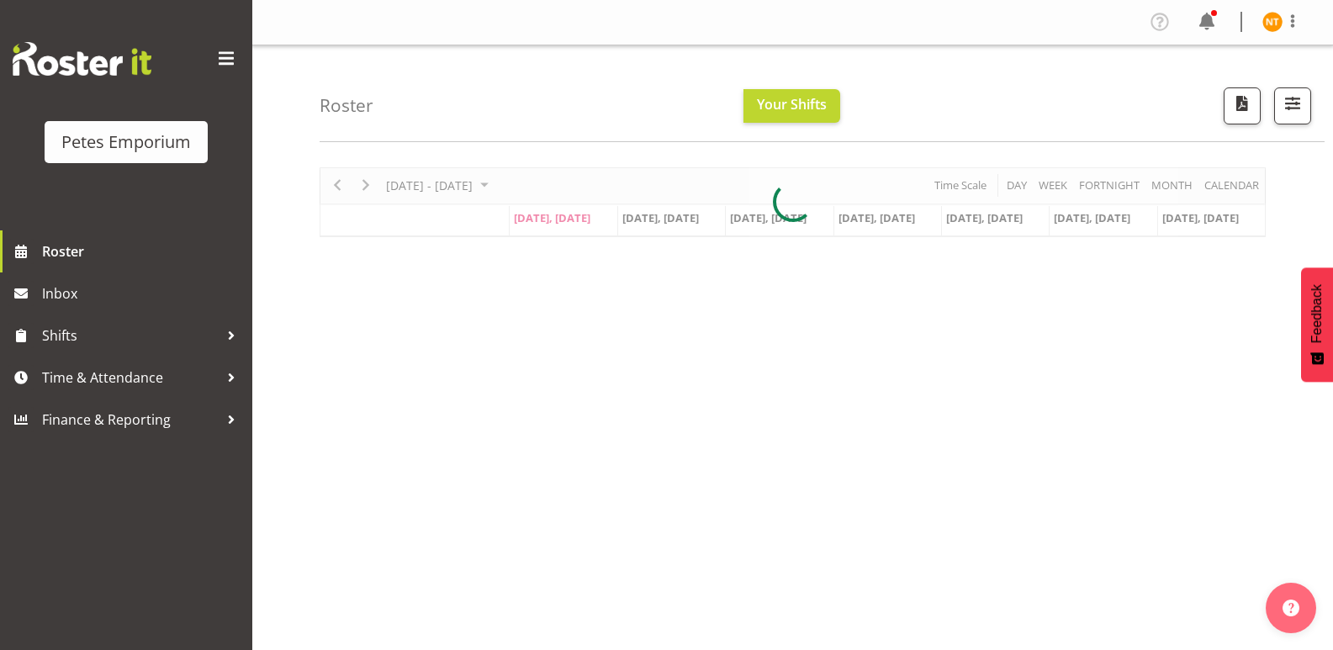 The width and height of the screenshot is (1333, 650). Describe the element at coordinates (1242, 106) in the screenshot. I see `button: Download a PDF of the roster according to the set date range.` at that location.